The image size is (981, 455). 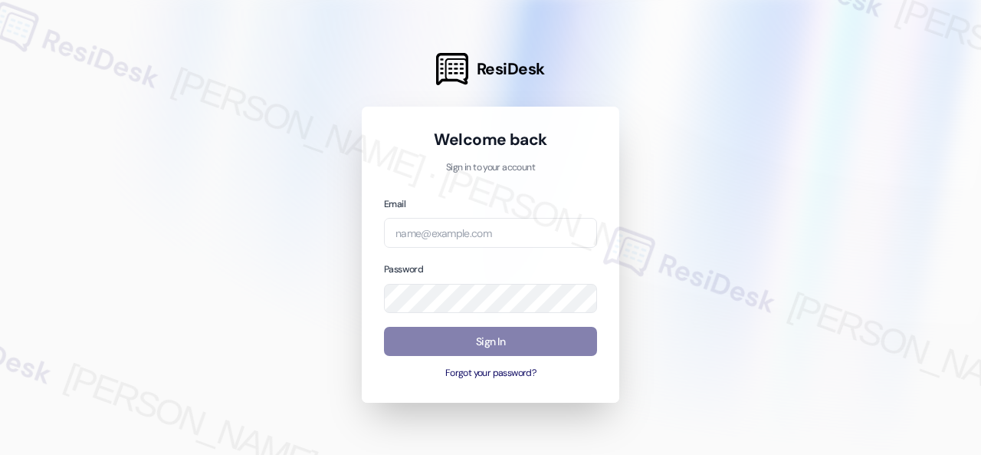 I want to click on label: Email, so click(x=395, y=204).